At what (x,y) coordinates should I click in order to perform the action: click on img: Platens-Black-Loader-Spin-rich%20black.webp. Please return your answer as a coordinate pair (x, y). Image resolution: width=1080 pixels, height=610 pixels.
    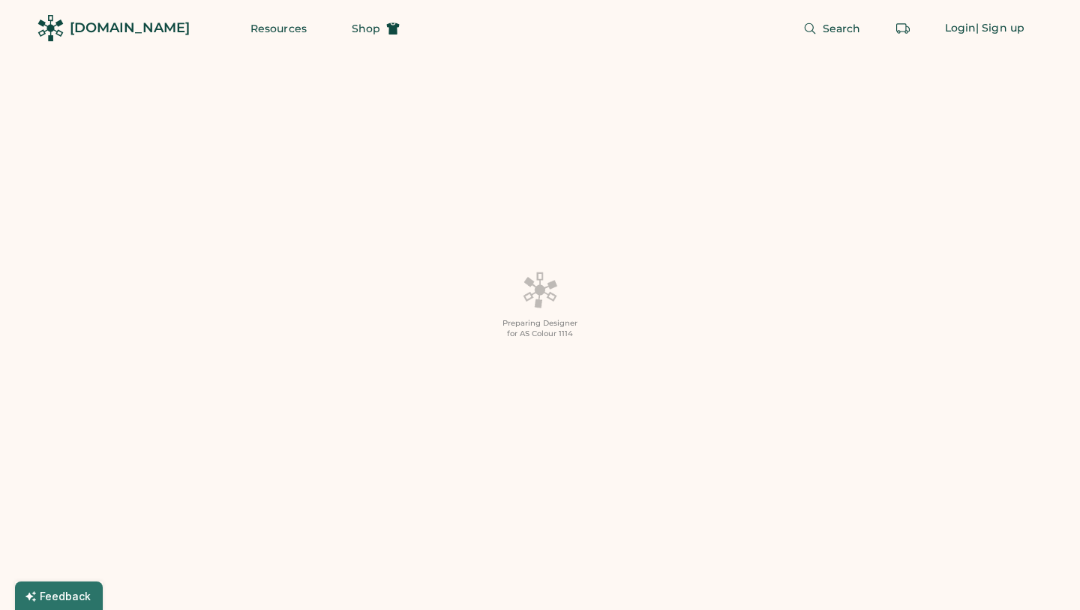
    Looking at the image, I should click on (540, 290).